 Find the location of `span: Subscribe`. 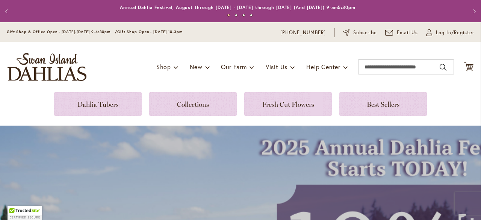

span: Subscribe is located at coordinates (365, 33).